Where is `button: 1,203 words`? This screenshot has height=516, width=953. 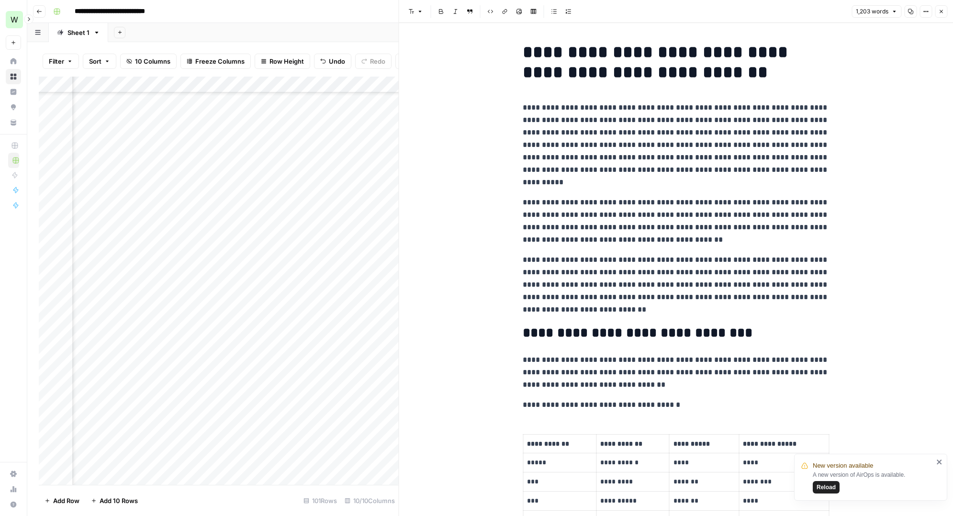
button: 1,203 words is located at coordinates (877, 11).